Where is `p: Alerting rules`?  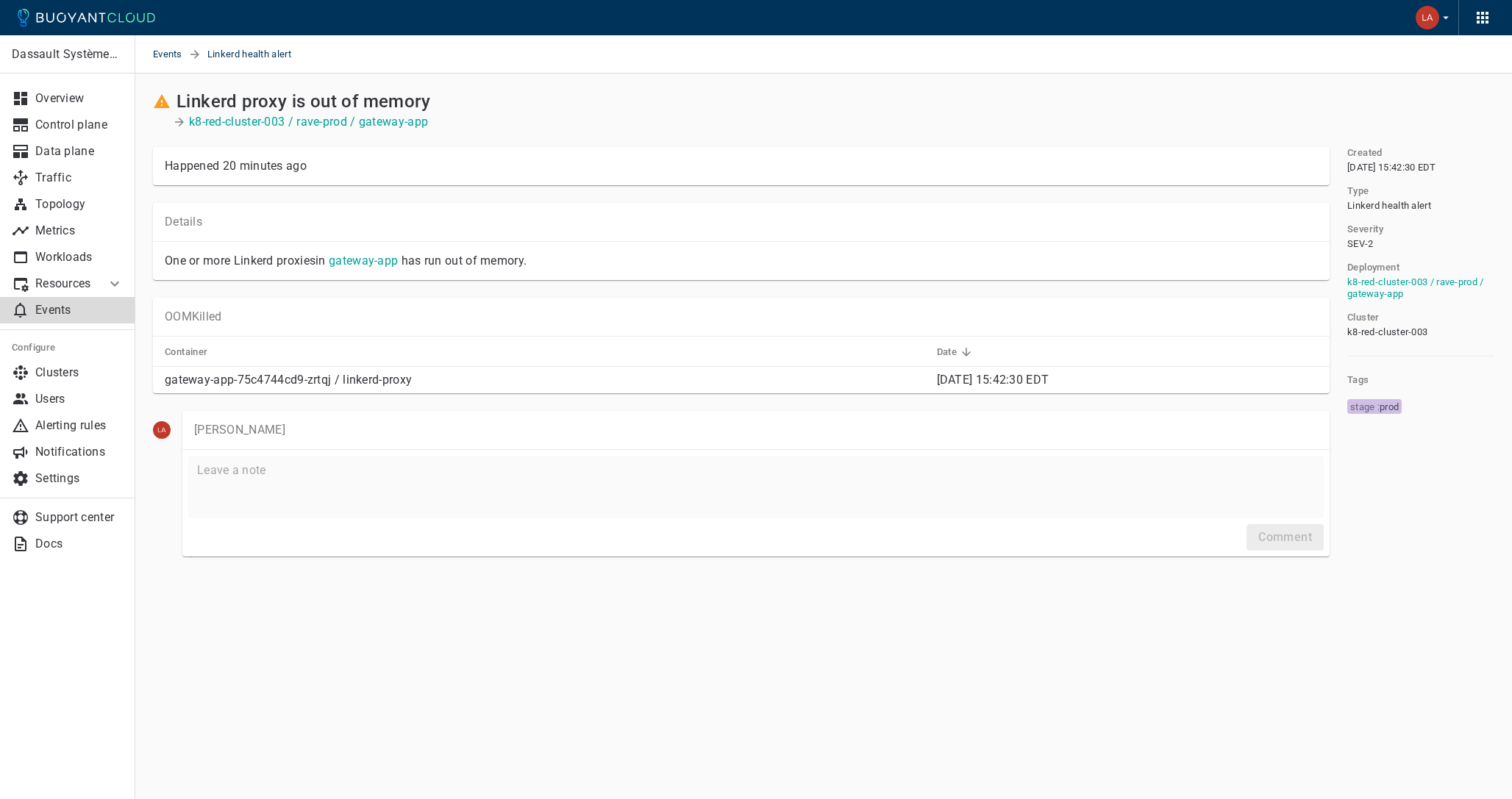 p: Alerting rules is located at coordinates (80, 426).